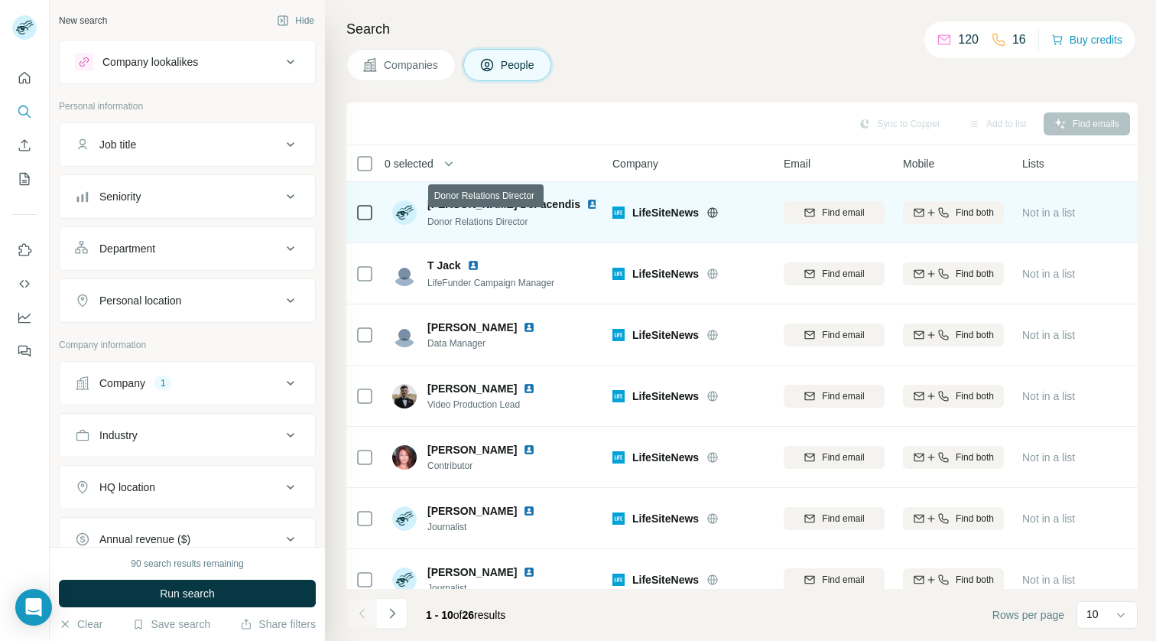 The image size is (1156, 641). I want to click on button: Run search, so click(187, 593).